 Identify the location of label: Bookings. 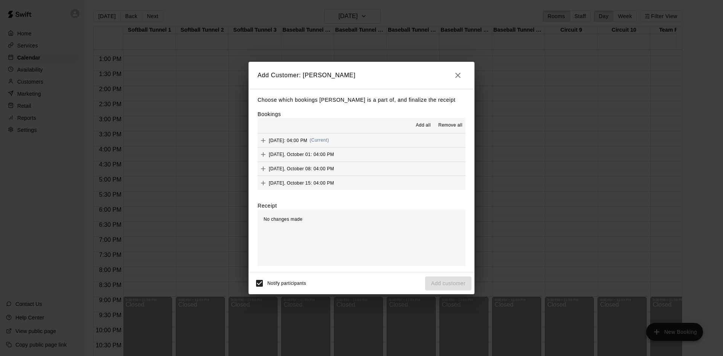
(269, 114).